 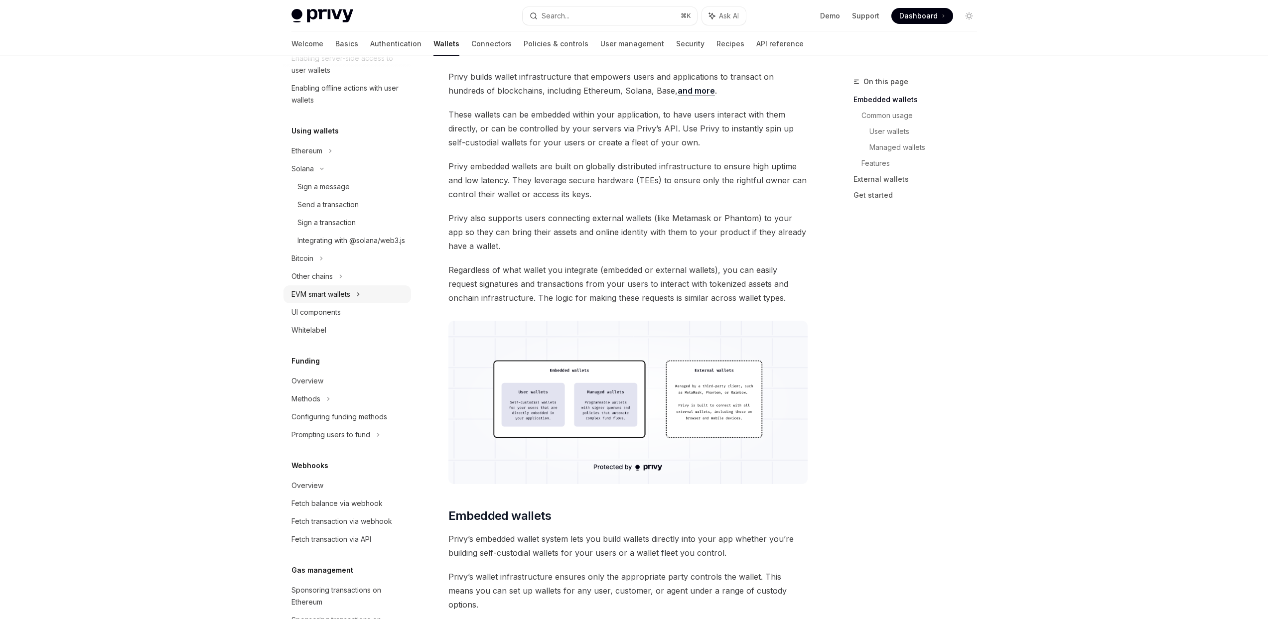 I want to click on div: Other chains, so click(x=312, y=276).